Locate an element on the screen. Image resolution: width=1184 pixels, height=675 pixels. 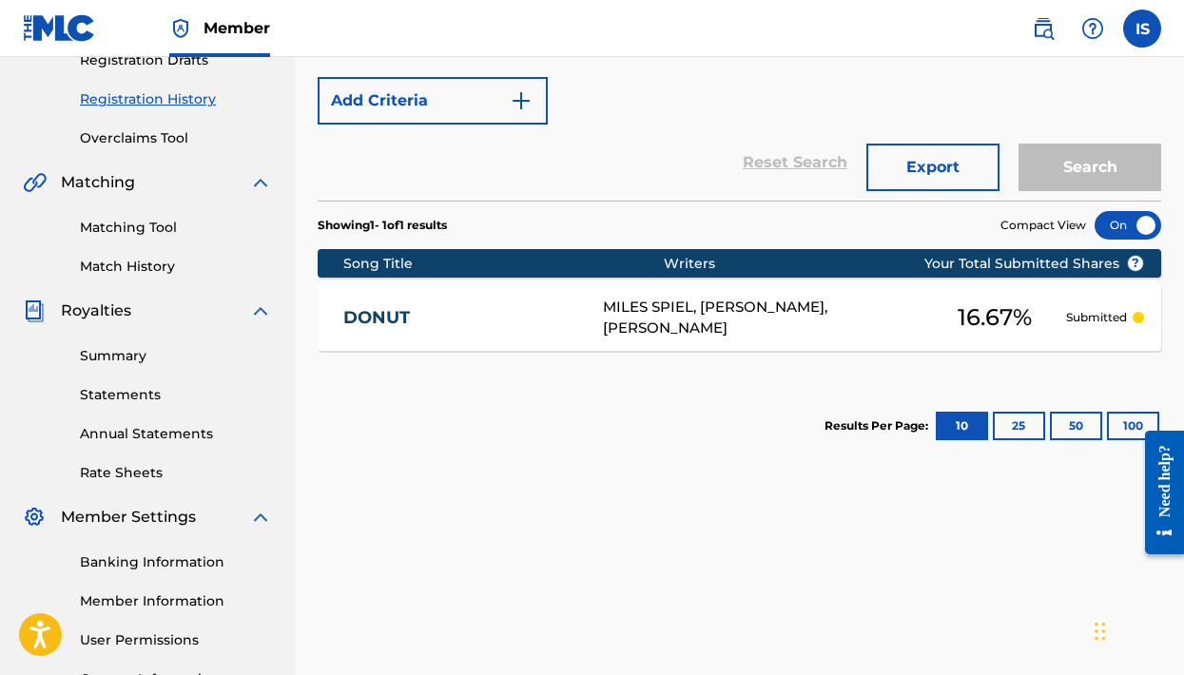
div: Song Title is located at coordinates (504, 263).